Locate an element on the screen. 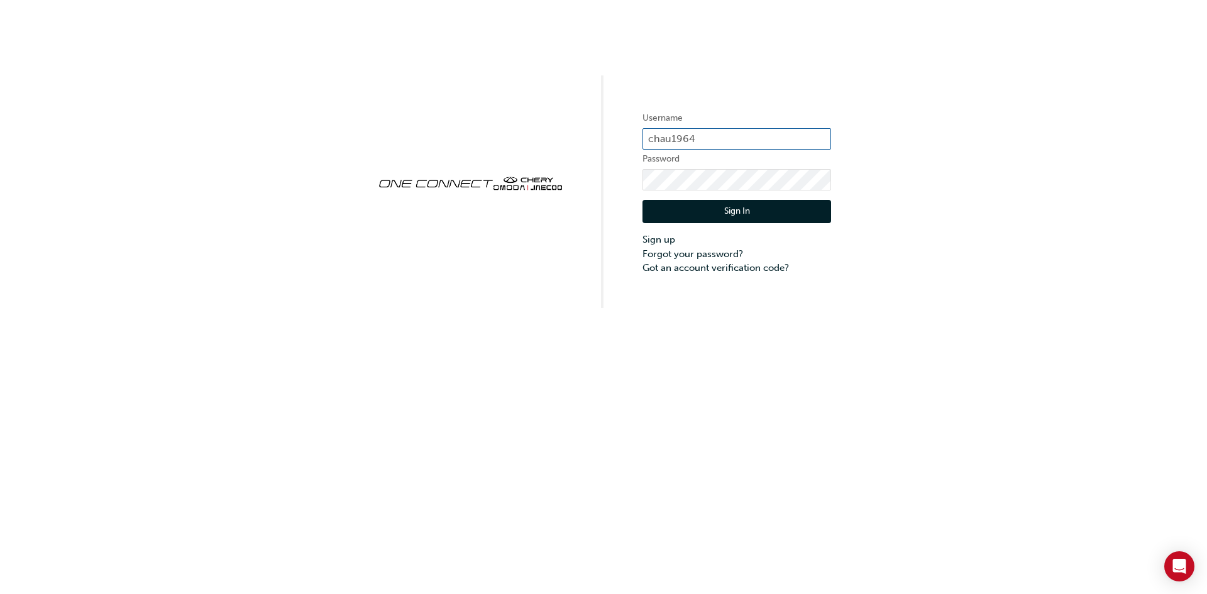 This screenshot has width=1207, height=594. label: Username is located at coordinates (737, 118).